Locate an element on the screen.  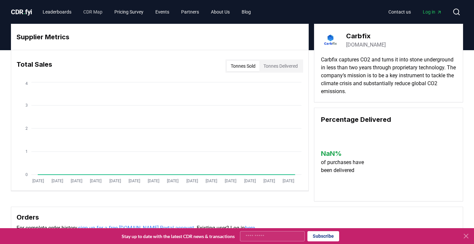
h3: NaN % is located at coordinates (346, 154).